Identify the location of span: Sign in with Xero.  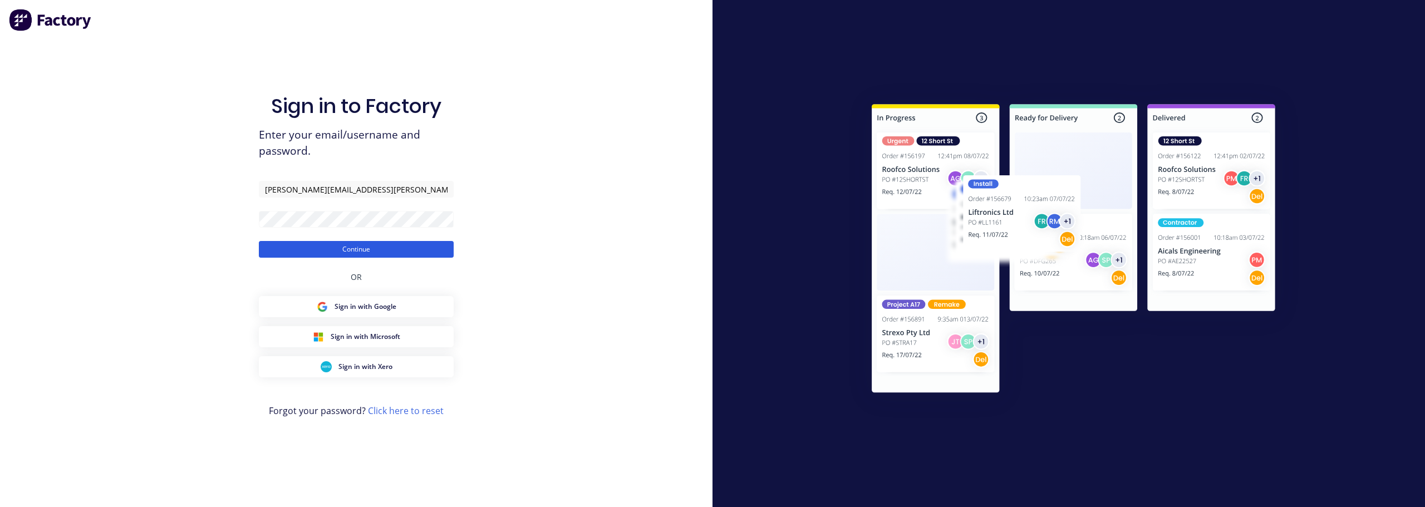
(365, 367).